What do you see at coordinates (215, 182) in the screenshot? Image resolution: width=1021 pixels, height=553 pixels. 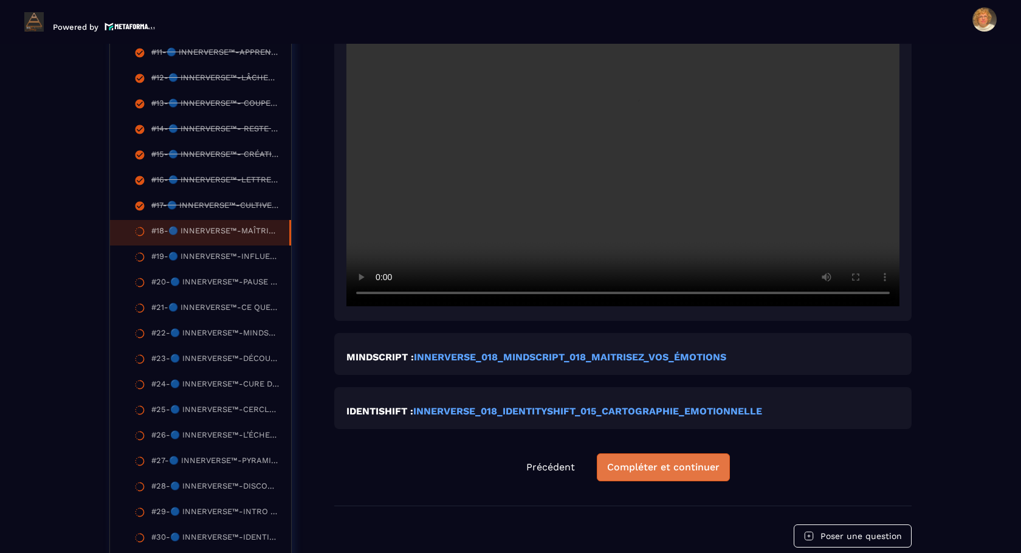 I see `div: #16-🔵 INNERVERSE™-LETTRE DE COLÈRE` at bounding box center [215, 182].